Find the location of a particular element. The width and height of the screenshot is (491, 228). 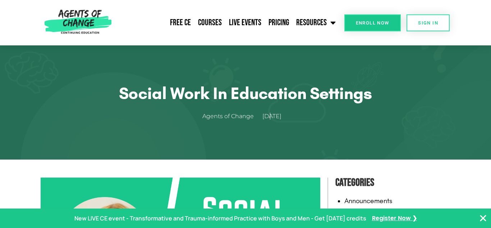

a: Agents of Change is located at coordinates (232, 116).